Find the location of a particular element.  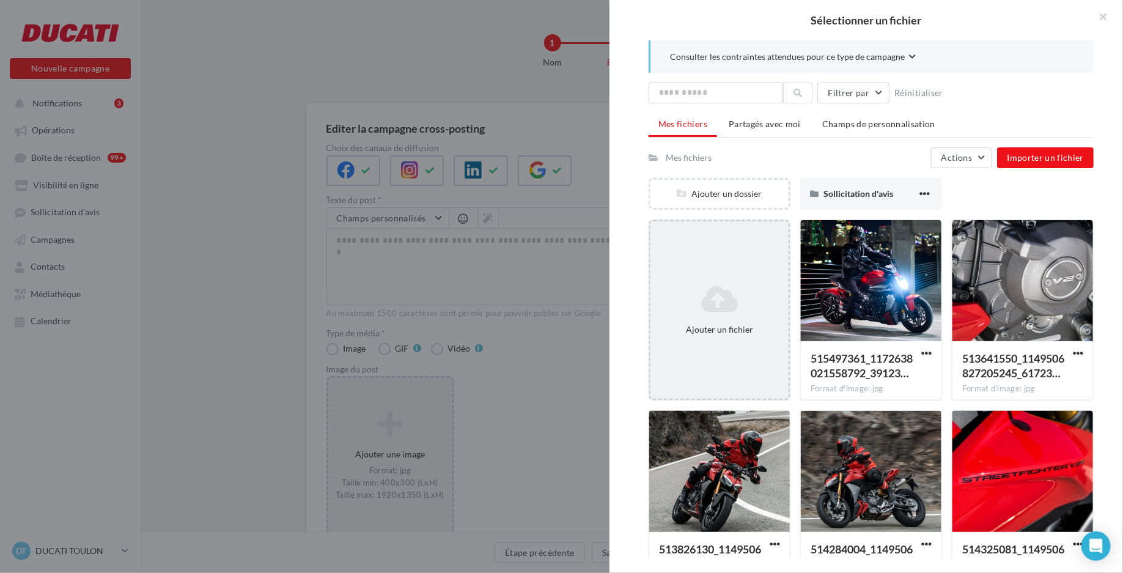

span: Actions is located at coordinates (956, 157).